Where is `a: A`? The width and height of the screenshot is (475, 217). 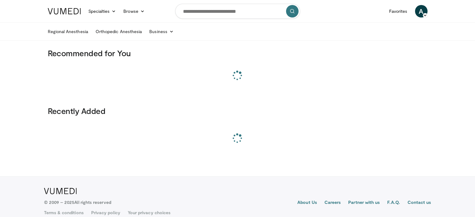 a: A is located at coordinates (421, 11).